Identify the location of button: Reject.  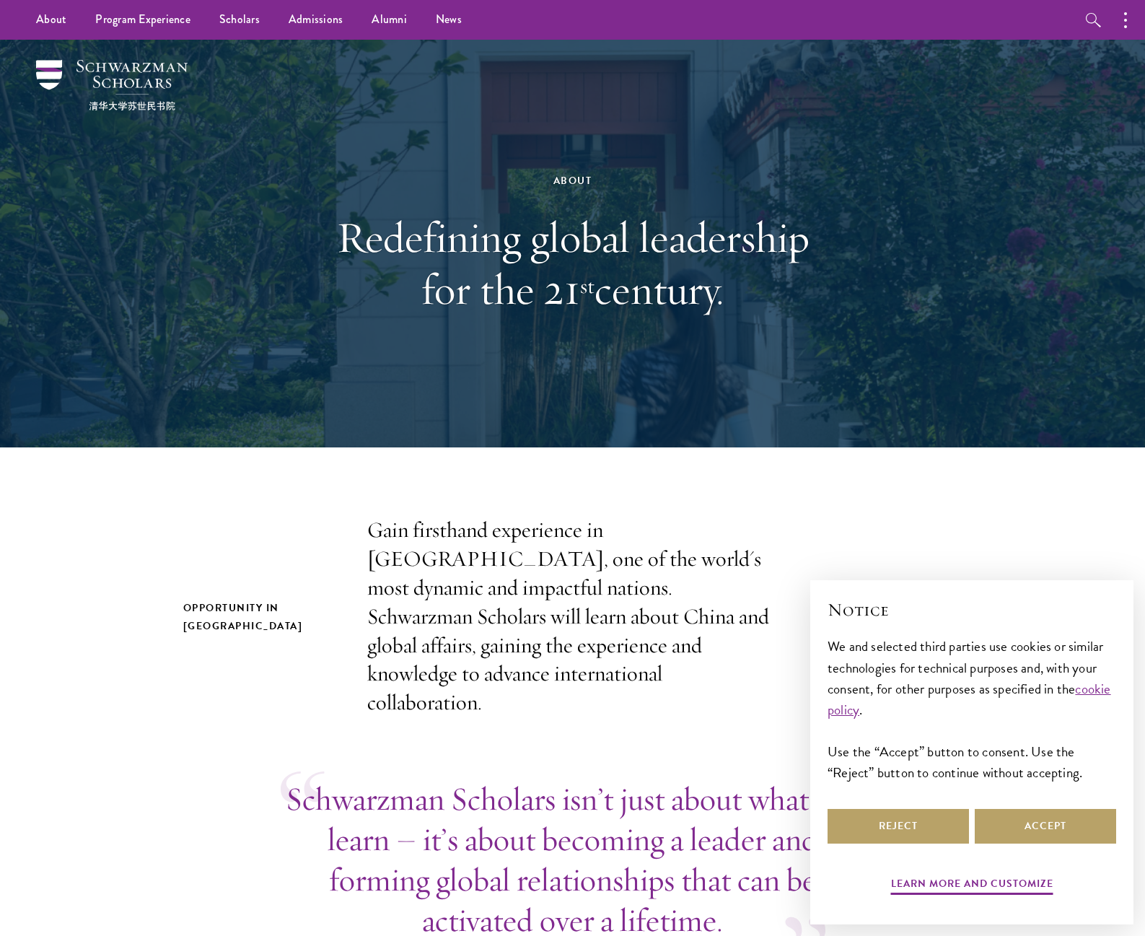
(899, 826).